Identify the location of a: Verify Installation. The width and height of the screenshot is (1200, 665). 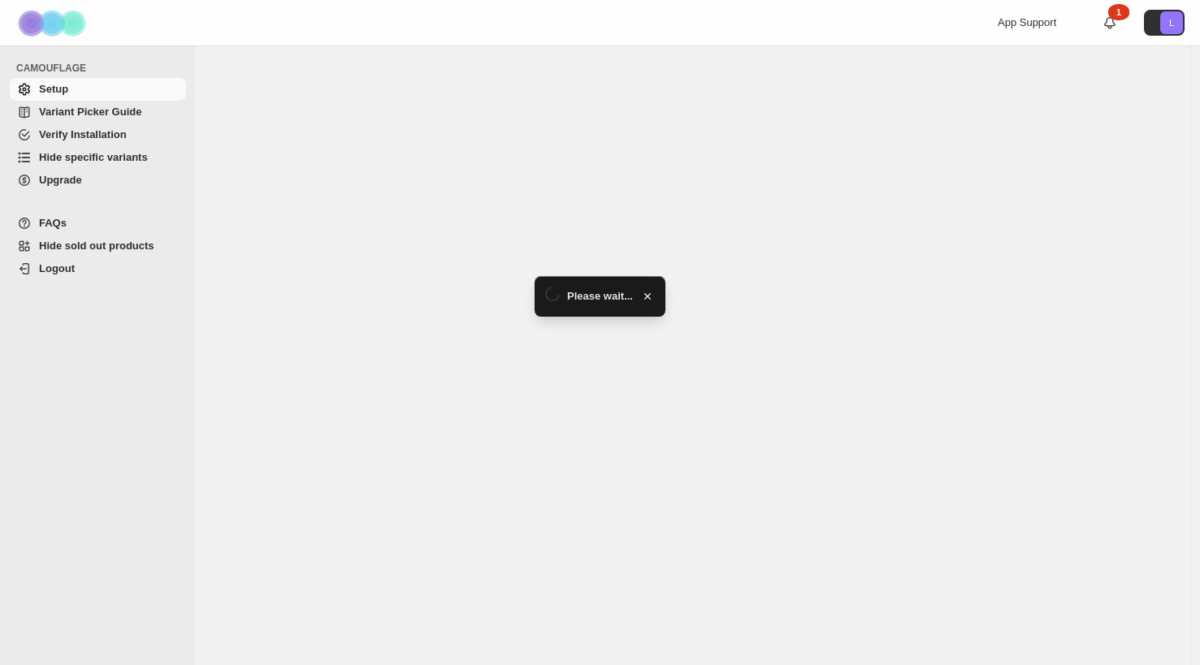
(98, 135).